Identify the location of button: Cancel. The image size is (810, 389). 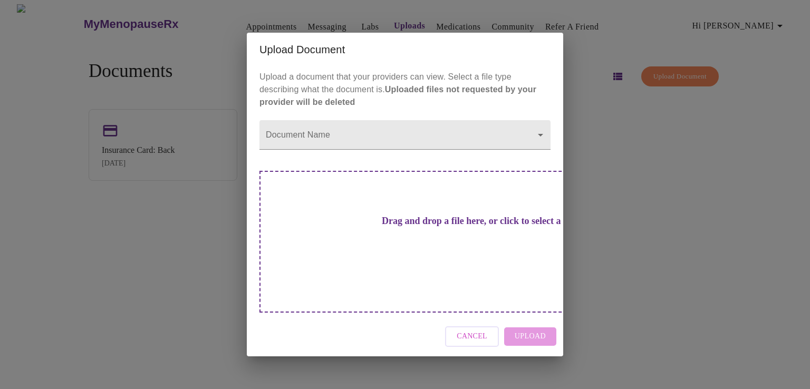
(472, 336).